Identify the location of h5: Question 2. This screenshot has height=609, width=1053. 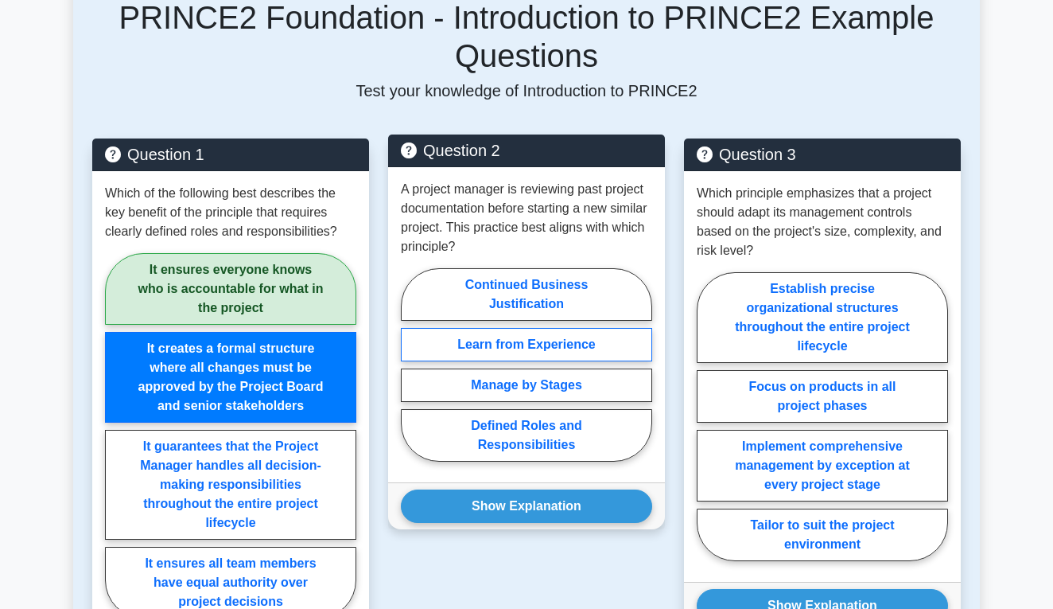
(527, 150).